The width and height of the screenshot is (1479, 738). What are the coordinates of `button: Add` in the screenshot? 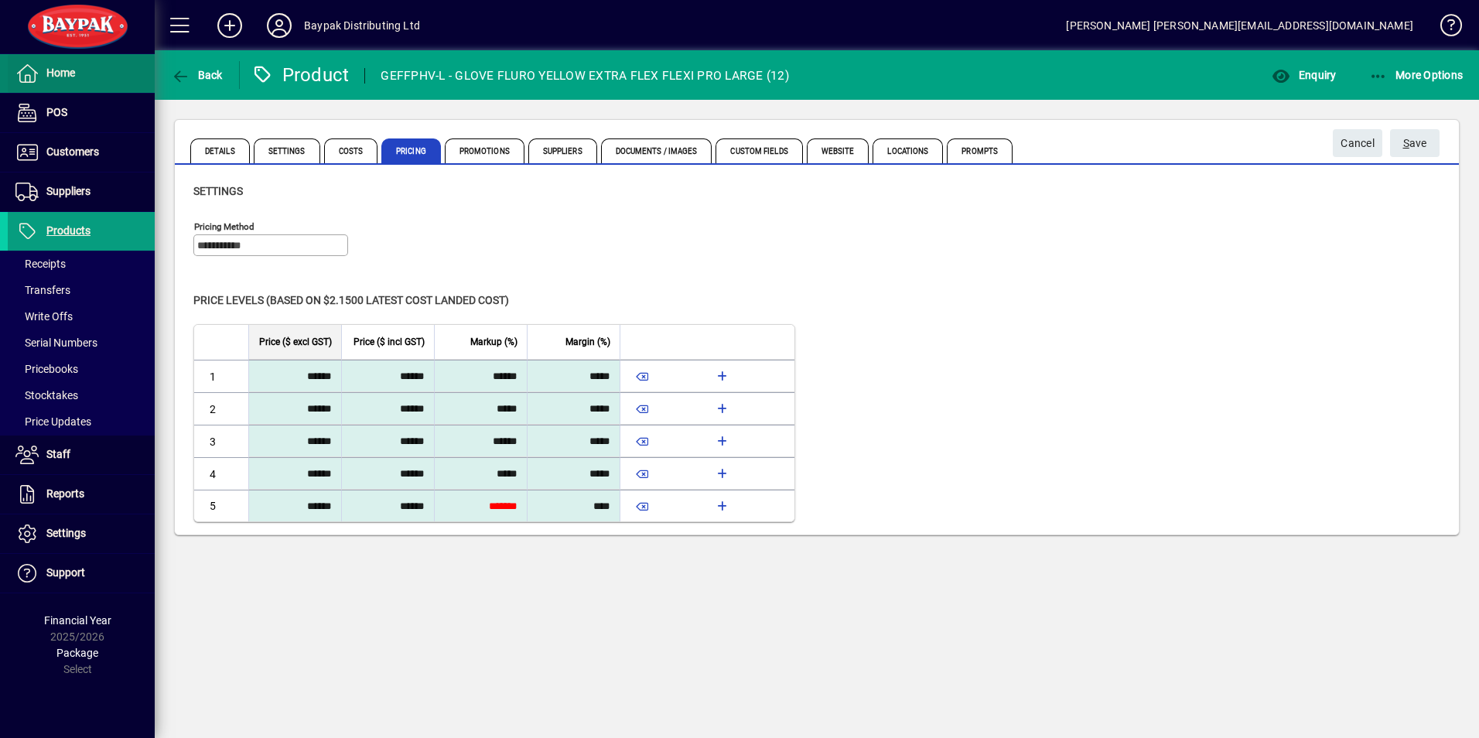 It's located at (230, 26).